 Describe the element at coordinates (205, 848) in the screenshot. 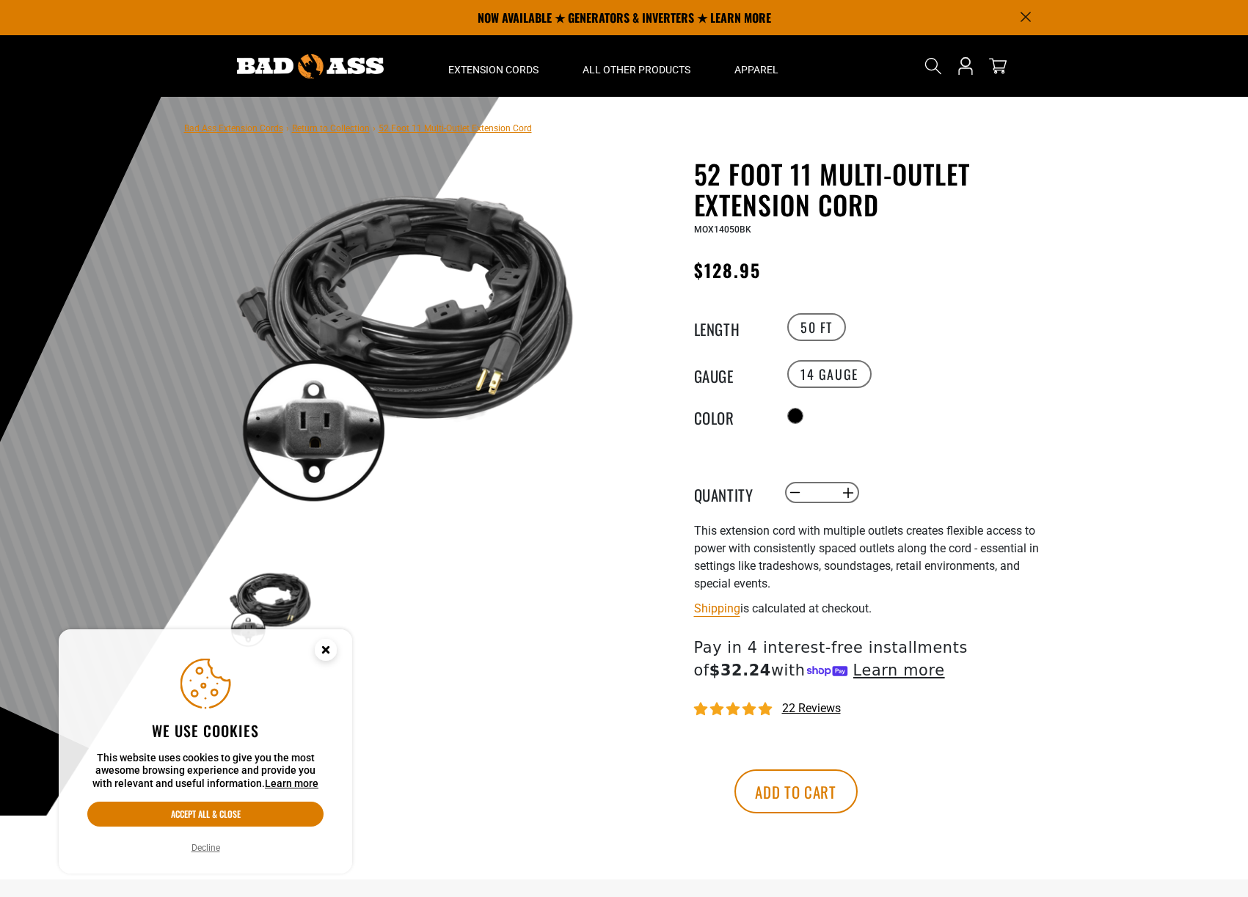

I see `button: Decline` at that location.